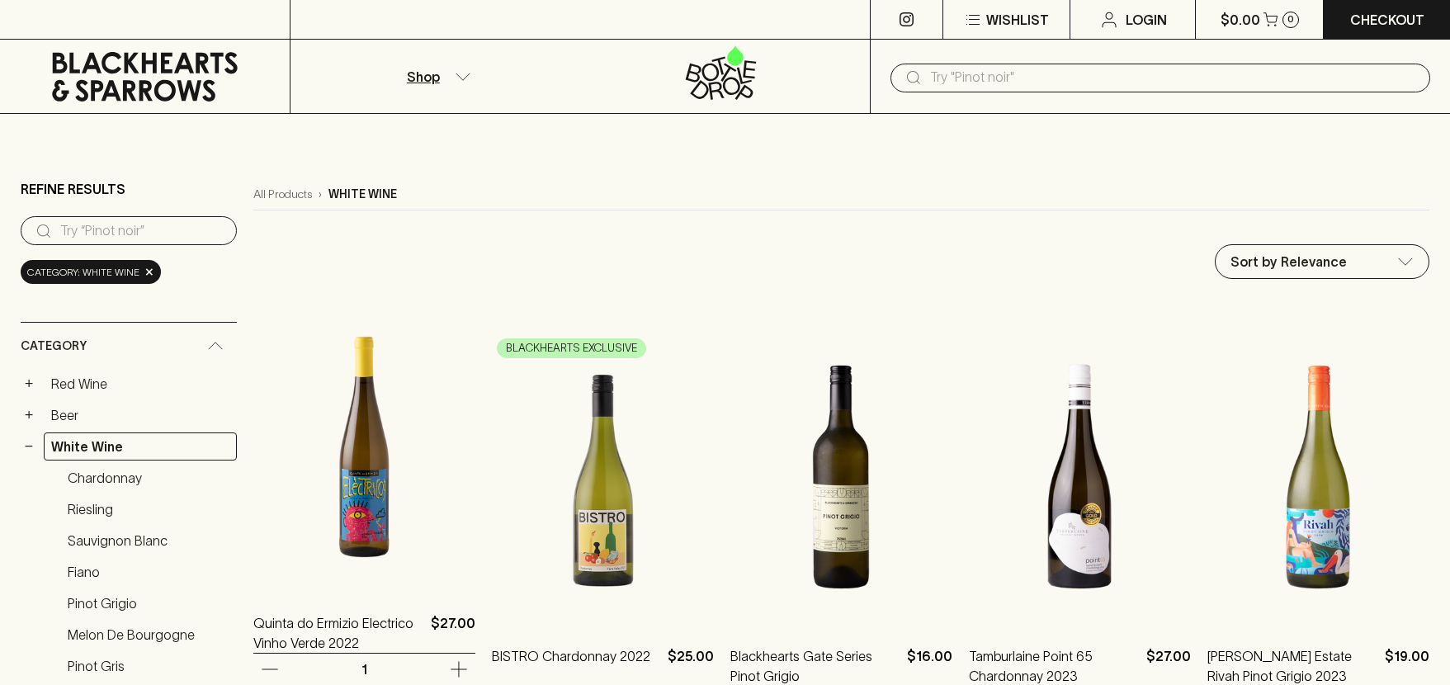 Image resolution: width=1450 pixels, height=685 pixels. I want to click on p: Login, so click(1146, 20).